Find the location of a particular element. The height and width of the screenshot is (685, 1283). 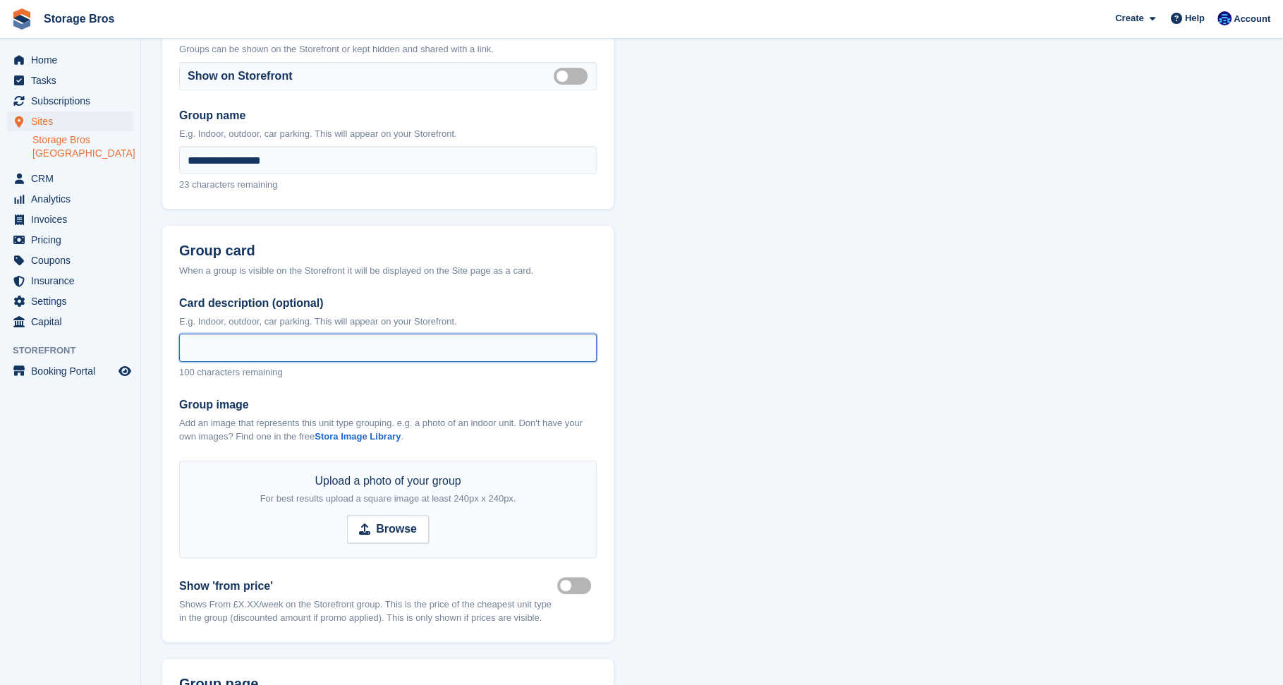

span: Analytics is located at coordinates (73, 199).